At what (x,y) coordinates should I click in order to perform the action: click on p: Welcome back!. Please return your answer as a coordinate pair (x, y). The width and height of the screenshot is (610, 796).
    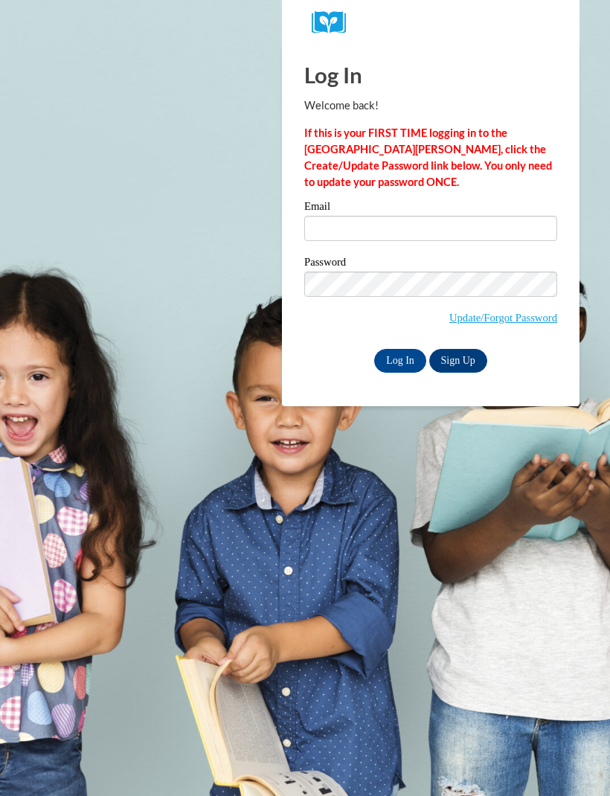
    Looking at the image, I should click on (431, 106).